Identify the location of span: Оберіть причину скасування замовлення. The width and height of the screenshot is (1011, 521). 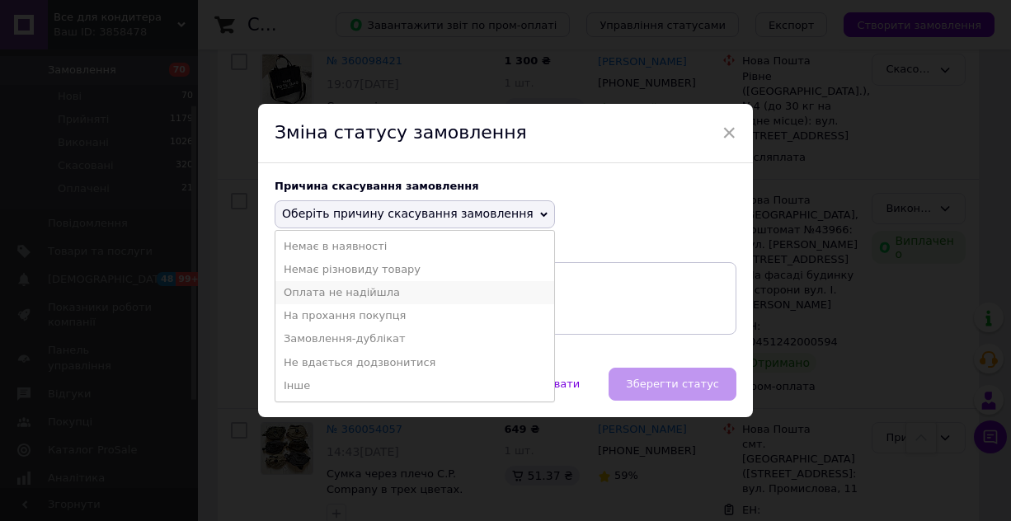
(408, 214).